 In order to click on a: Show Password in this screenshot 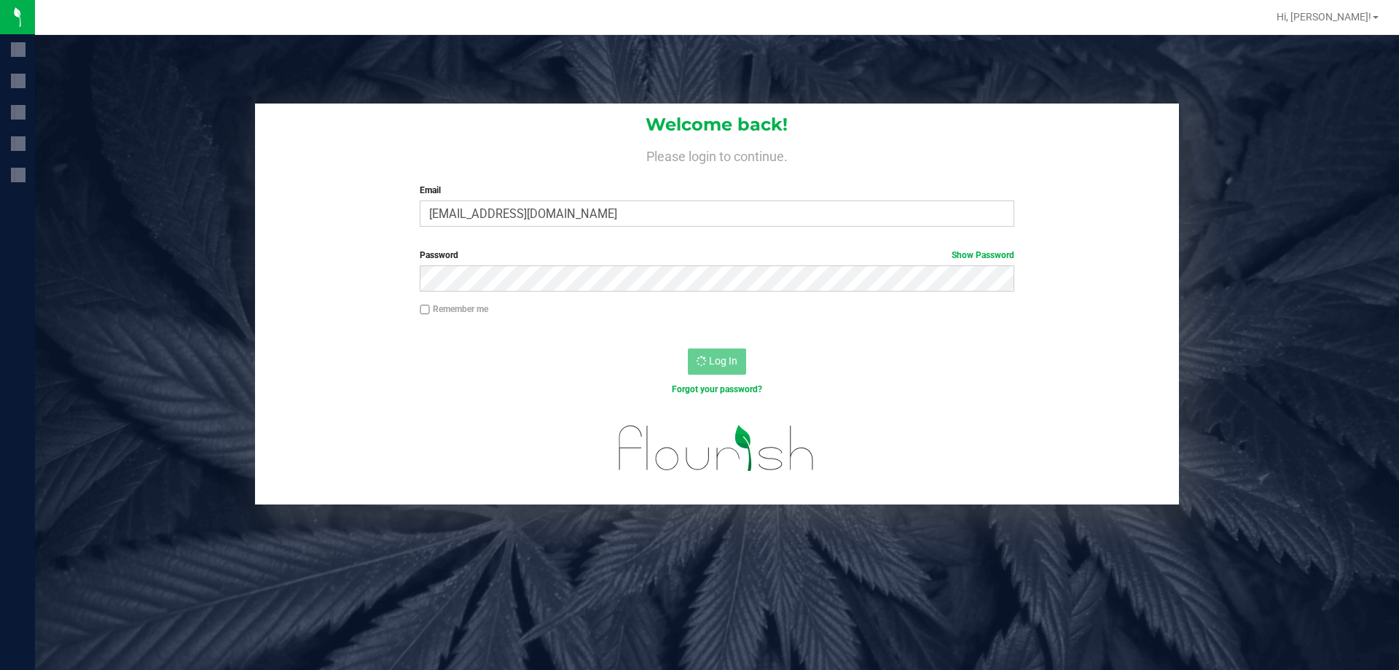, I will do `click(983, 255)`.